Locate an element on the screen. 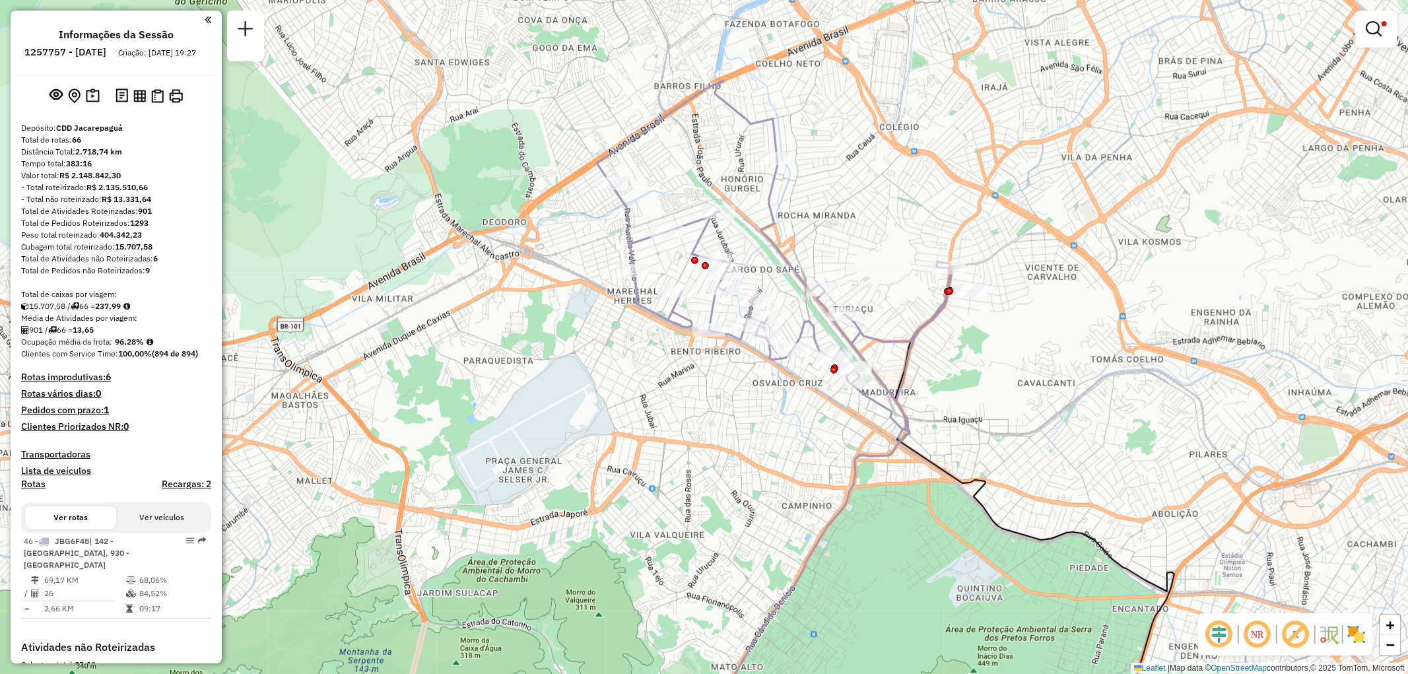 This screenshot has width=1408, height=674. button: Logs desbloquear sessão is located at coordinates (121, 96).